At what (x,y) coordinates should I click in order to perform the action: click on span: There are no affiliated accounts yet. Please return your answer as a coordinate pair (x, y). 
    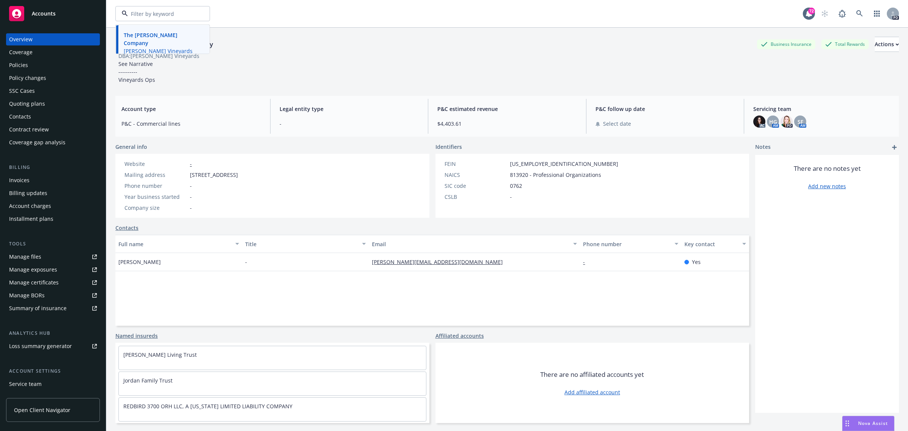
    Looking at the image, I should click on (592, 374).